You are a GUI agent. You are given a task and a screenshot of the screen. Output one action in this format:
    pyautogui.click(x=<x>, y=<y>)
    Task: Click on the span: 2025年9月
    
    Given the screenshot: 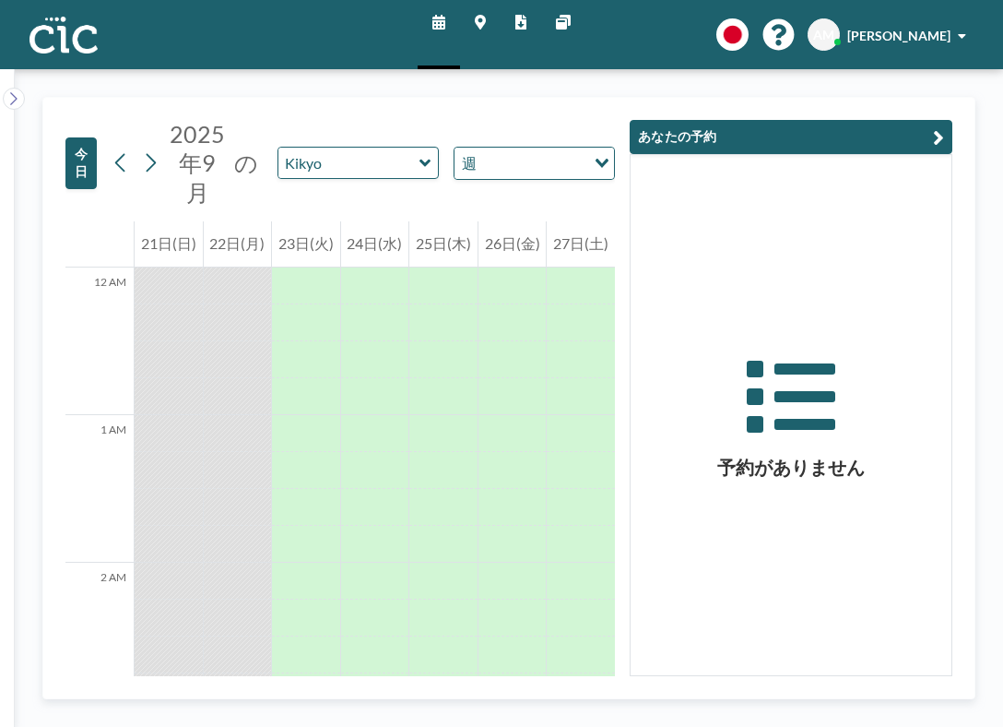 What is the action you would take?
    pyautogui.click(x=197, y=162)
    